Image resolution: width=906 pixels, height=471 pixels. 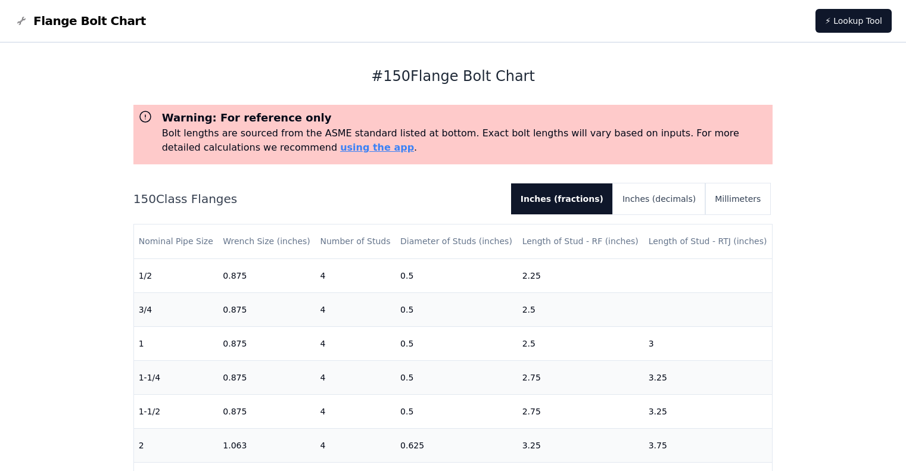 What do you see at coordinates (176, 241) in the screenshot?
I see `th: Nominal Pipe Size` at bounding box center [176, 241].